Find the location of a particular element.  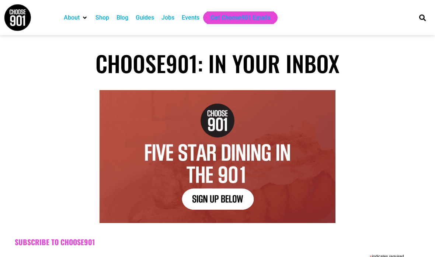

a: Shop is located at coordinates (102, 18).